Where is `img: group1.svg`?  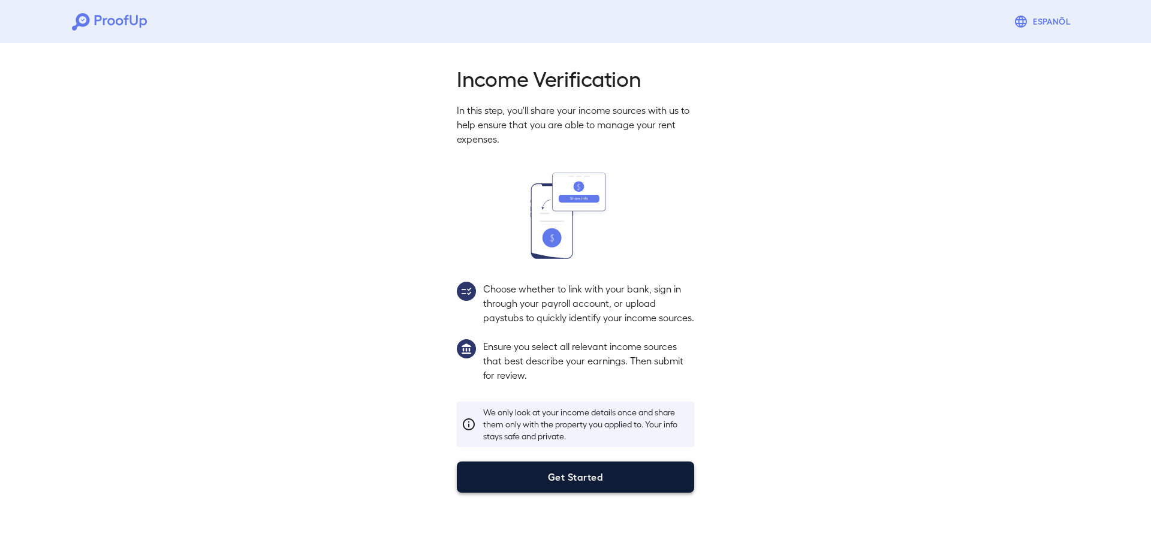 img: group1.svg is located at coordinates (467, 349).